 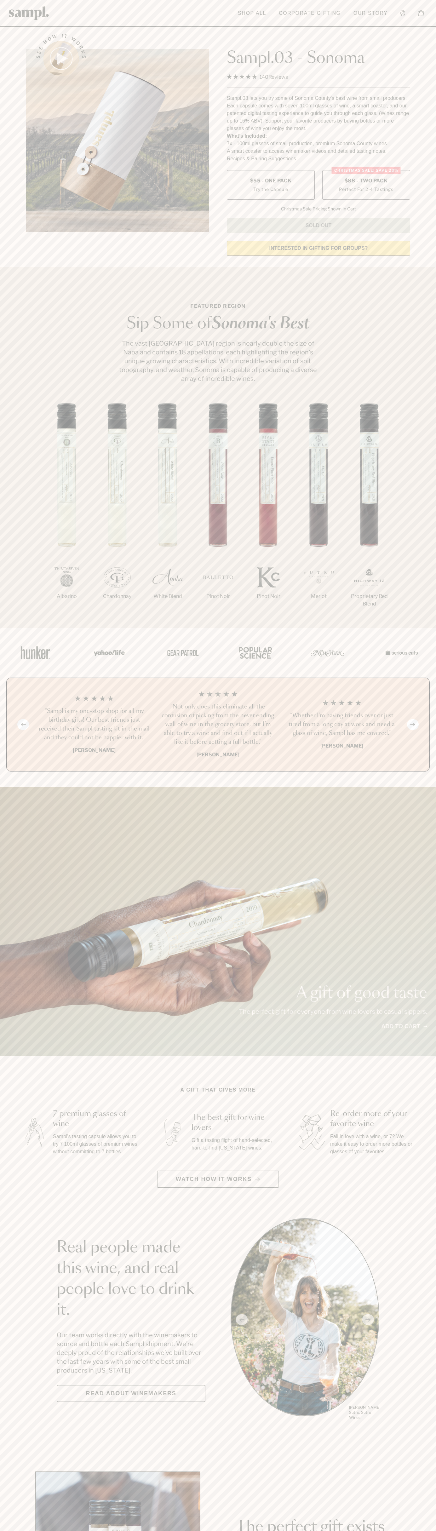 I want to click on div: Sampl.03 lets you try some of Sonoma County's best wine from small producers. Each capsule comes ..., so click(x=319, y=113).